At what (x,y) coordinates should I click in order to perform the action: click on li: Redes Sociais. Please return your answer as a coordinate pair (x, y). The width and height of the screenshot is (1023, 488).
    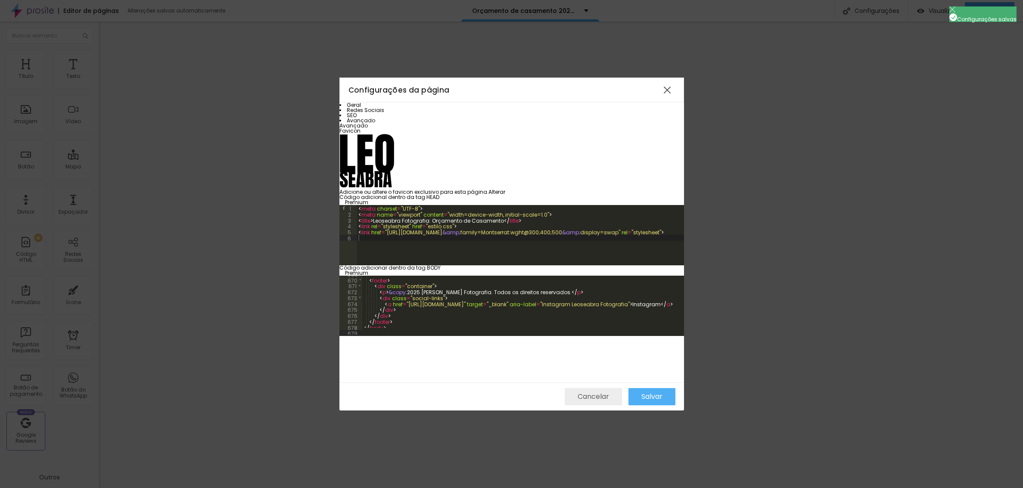
    Looking at the image, I should click on (512, 110).